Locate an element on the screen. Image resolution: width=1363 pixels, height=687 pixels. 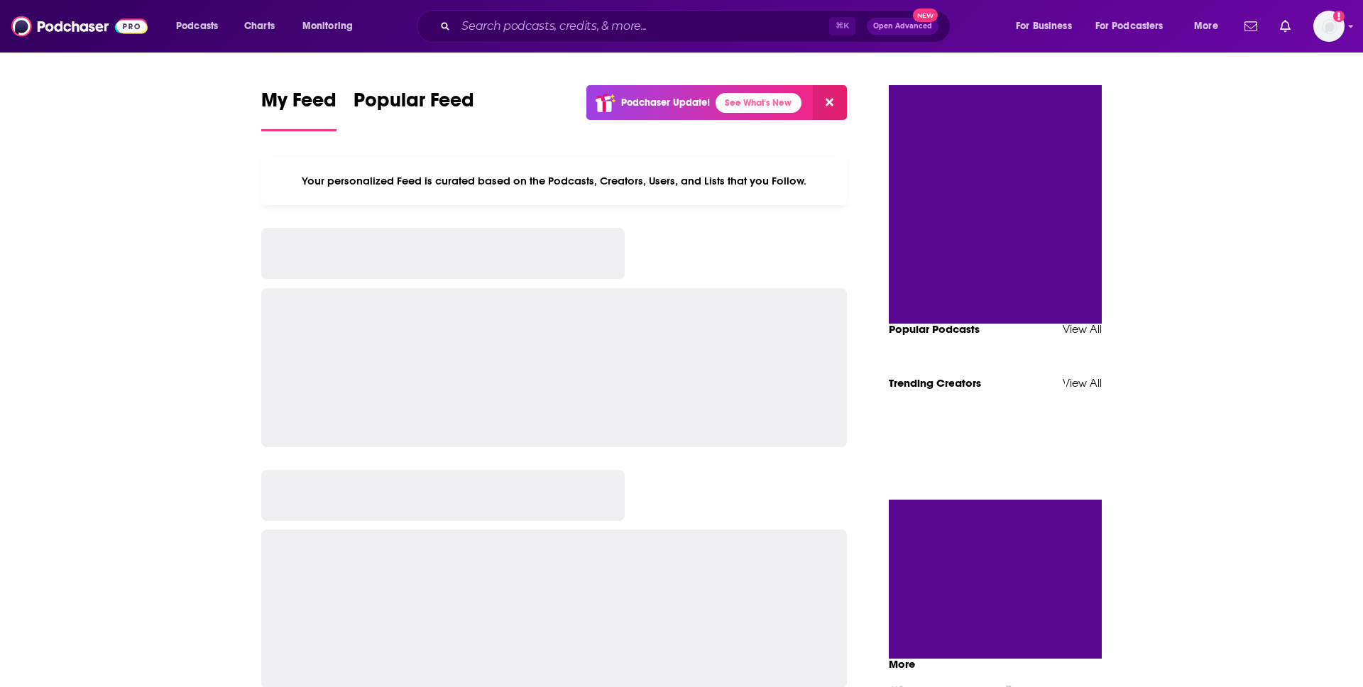
span: For Podcasters is located at coordinates (1129, 26).